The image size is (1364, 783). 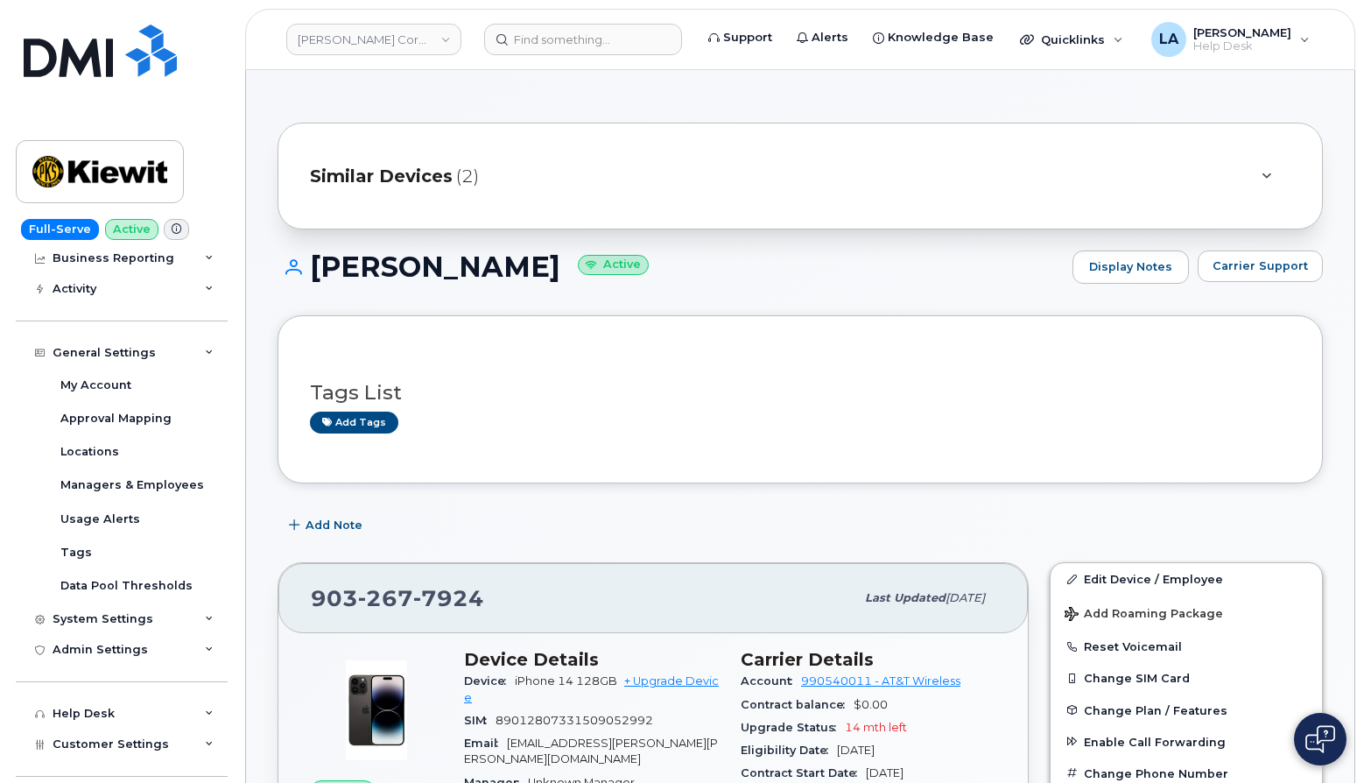 What do you see at coordinates (1187, 612) in the screenshot?
I see `button: Add Roaming Package` at bounding box center [1187, 612].